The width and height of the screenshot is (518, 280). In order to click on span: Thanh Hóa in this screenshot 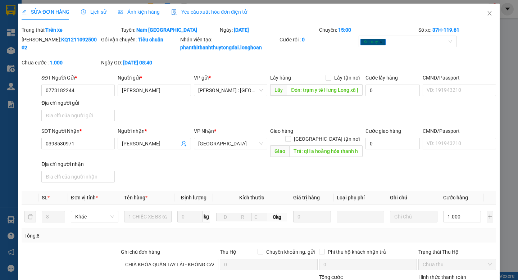, I will do `click(231, 143)`.